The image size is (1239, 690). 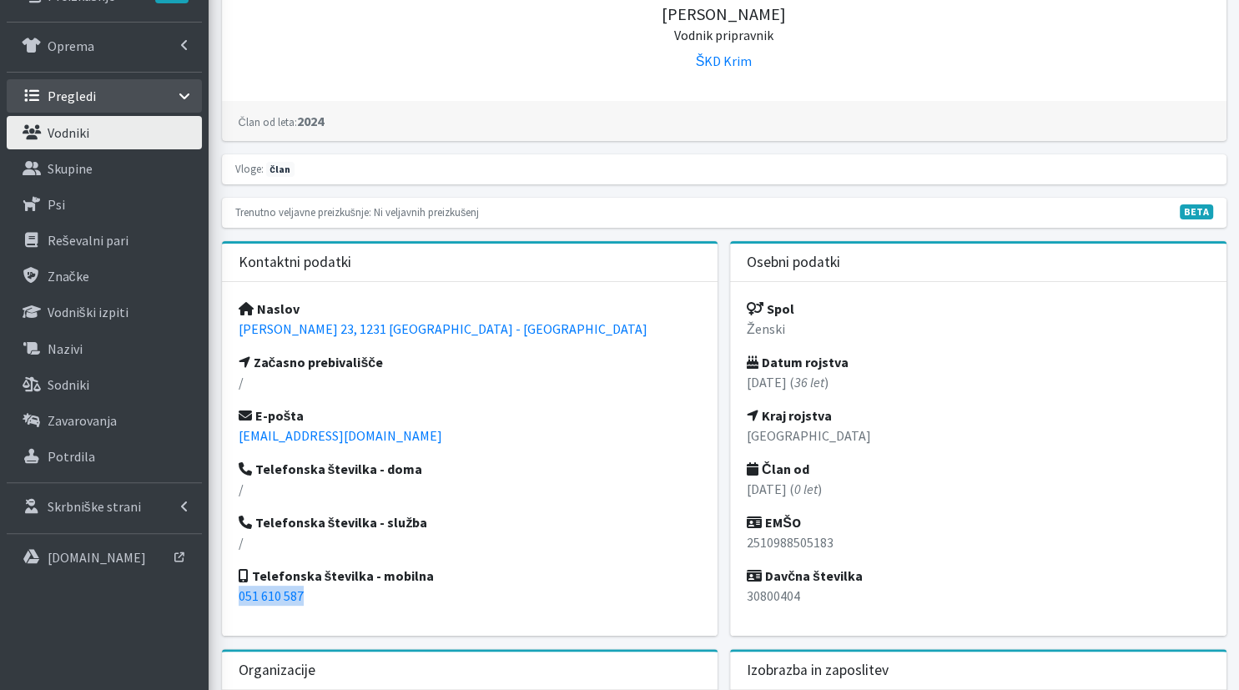 What do you see at coordinates (104, 46) in the screenshot?
I see `a: Oprema` at bounding box center [104, 46].